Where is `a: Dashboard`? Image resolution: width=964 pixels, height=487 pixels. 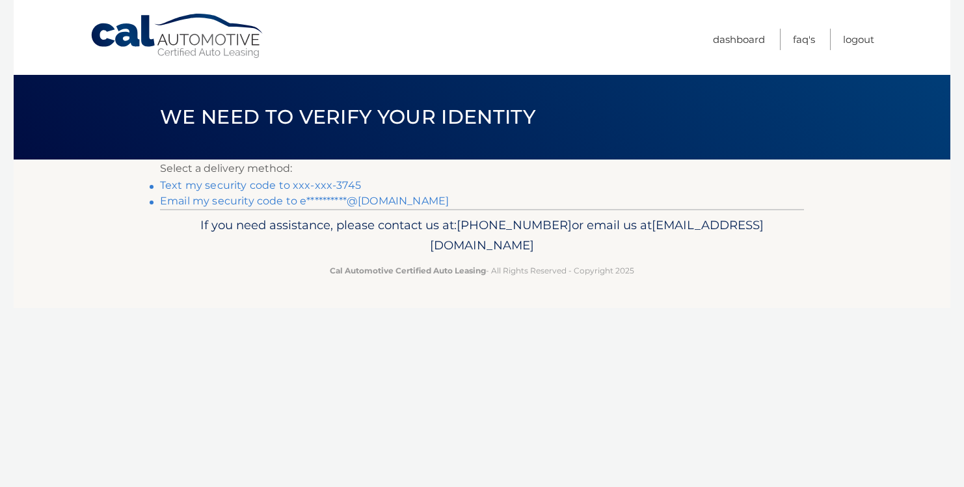 a: Dashboard is located at coordinates (739, 39).